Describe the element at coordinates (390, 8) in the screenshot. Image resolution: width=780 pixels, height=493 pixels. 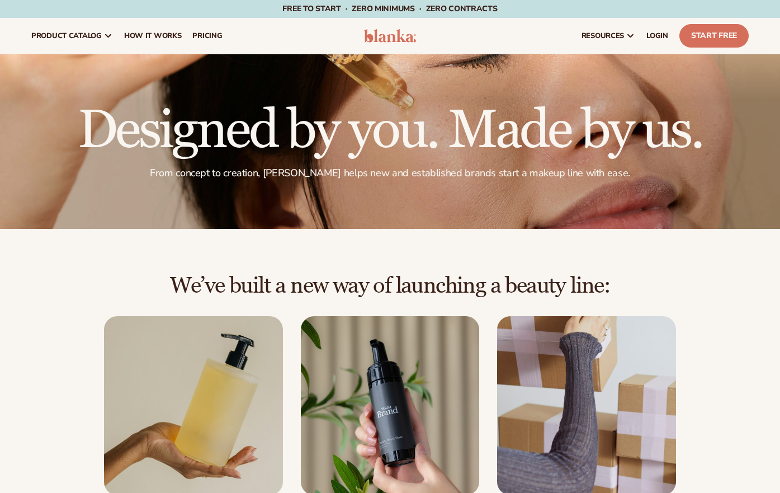
I see `span: Free to start · ZERO minimums · ZERO contracts` at that location.